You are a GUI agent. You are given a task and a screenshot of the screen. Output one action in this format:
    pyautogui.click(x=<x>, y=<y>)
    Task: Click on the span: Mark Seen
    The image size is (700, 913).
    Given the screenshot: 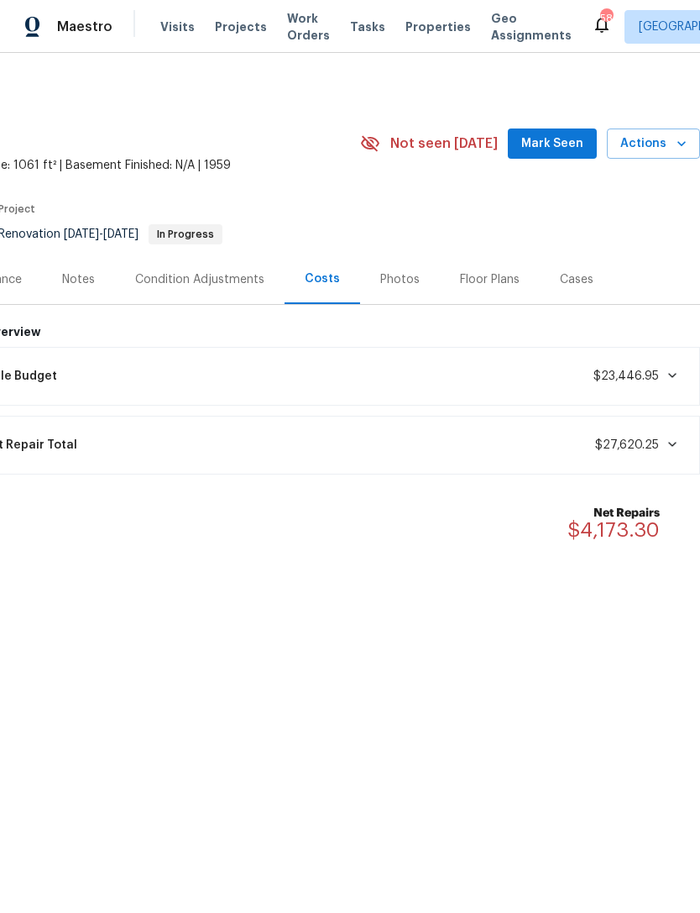 What is the action you would take?
    pyautogui.click(x=552, y=144)
    